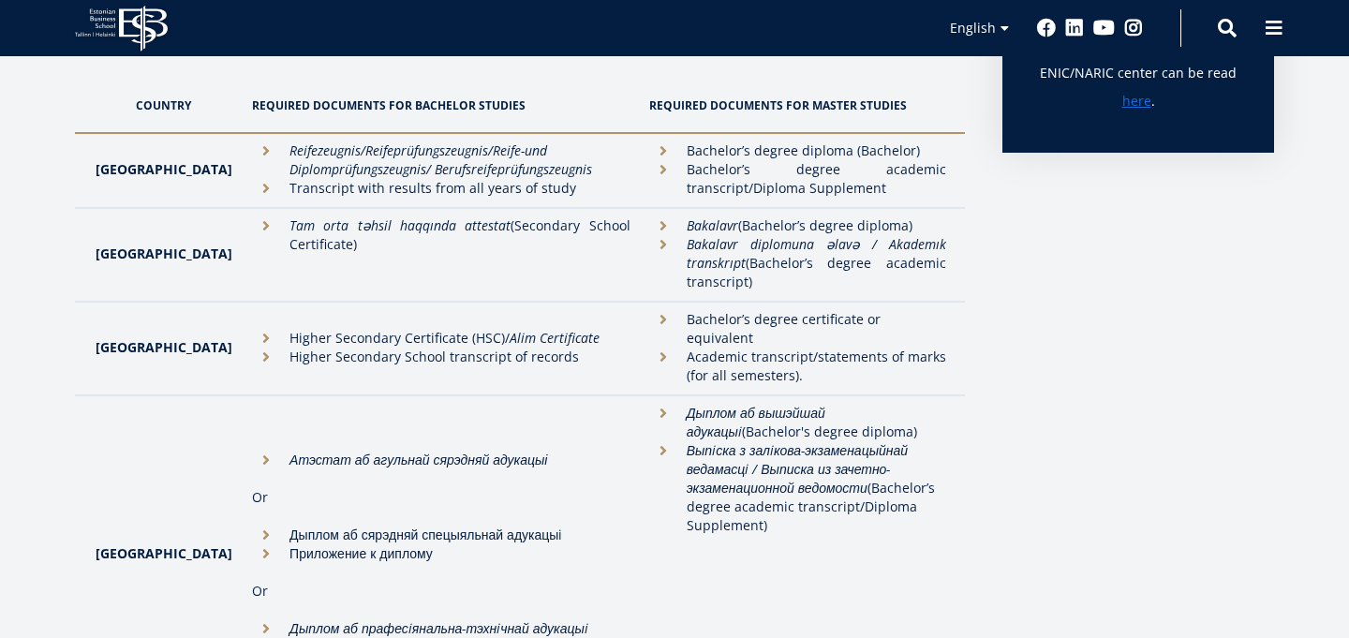  I want to click on li: (Bachelor’s degree academic transcript/Diploma Supplement), so click(797, 488).